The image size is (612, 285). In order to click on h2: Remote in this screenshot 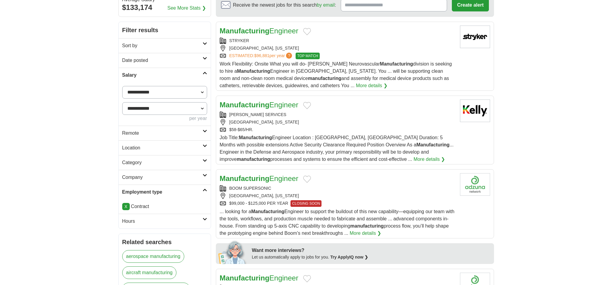, I will do `click(162, 133)`.